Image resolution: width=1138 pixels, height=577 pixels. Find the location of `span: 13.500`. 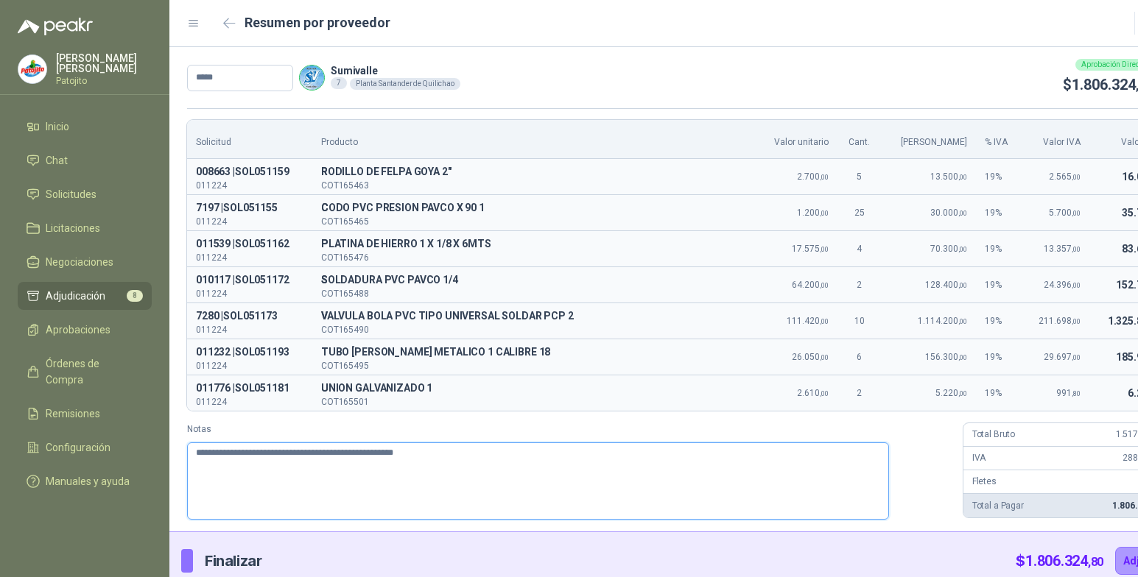

span: 13.500 is located at coordinates (949, 177).